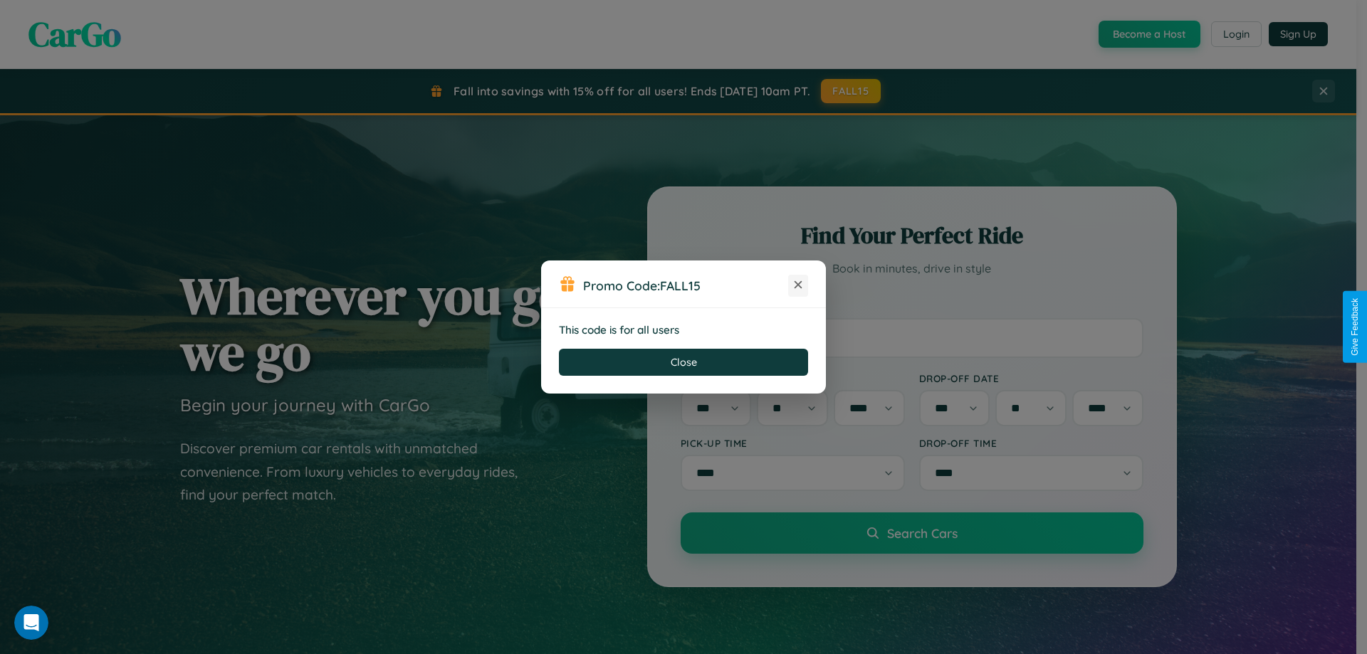 This screenshot has width=1367, height=654. What do you see at coordinates (686, 286) in the screenshot?
I see `h3: Promo Code:` at bounding box center [686, 286].